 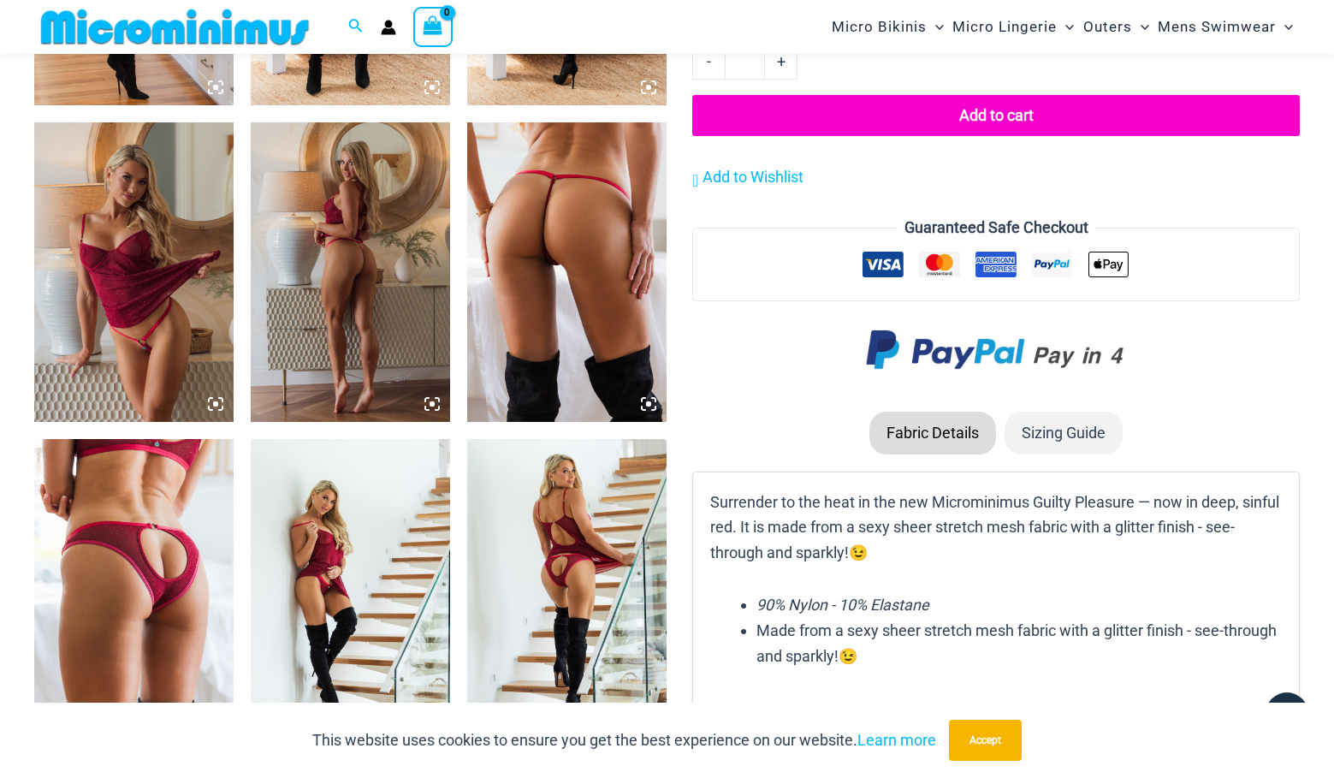 What do you see at coordinates (1107, 27) in the screenshot?
I see `span: Outers` at bounding box center [1107, 27].